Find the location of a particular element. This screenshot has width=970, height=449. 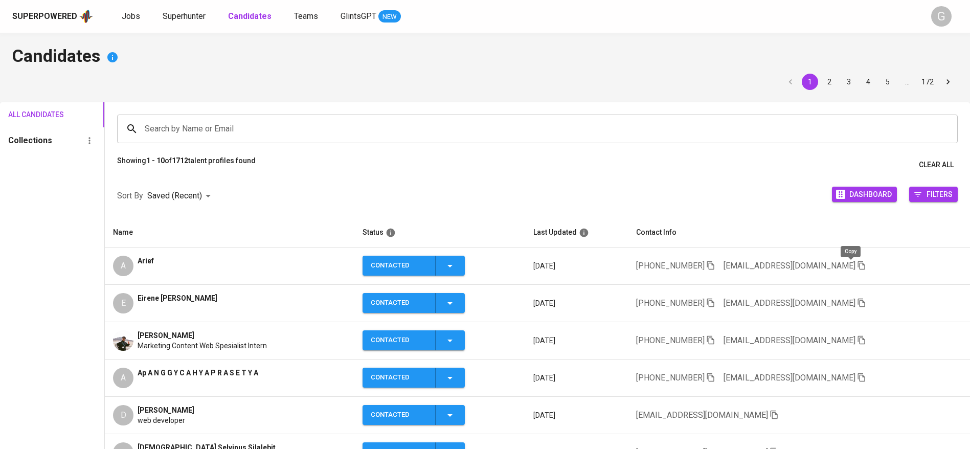

b: Candidates is located at coordinates (250, 16).